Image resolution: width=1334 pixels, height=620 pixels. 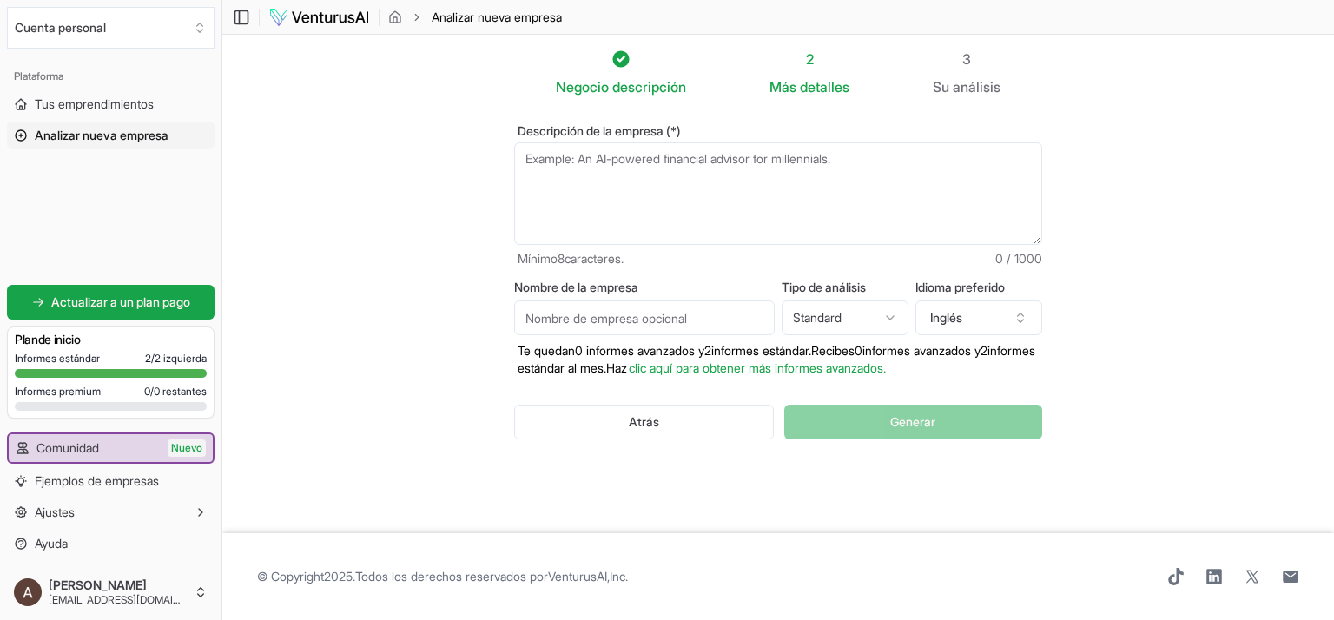 I want to click on font: Plataforma, so click(x=38, y=76).